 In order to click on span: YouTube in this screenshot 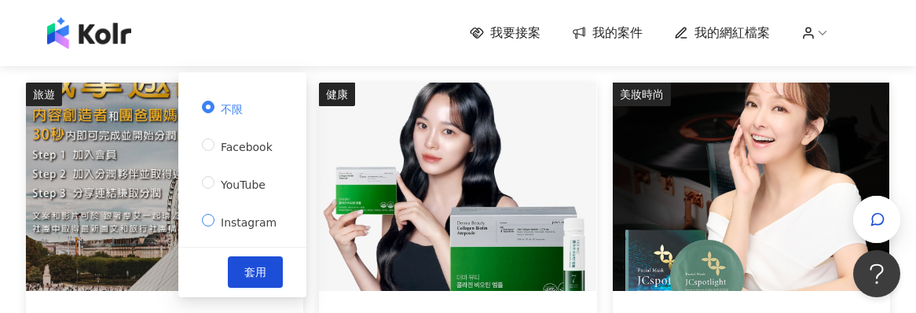, I will do `click(243, 185)`.